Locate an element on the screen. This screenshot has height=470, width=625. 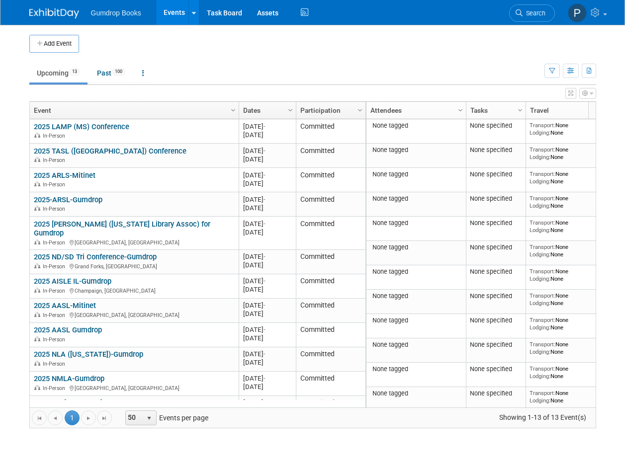
a: Go to the first page is located at coordinates (39, 418).